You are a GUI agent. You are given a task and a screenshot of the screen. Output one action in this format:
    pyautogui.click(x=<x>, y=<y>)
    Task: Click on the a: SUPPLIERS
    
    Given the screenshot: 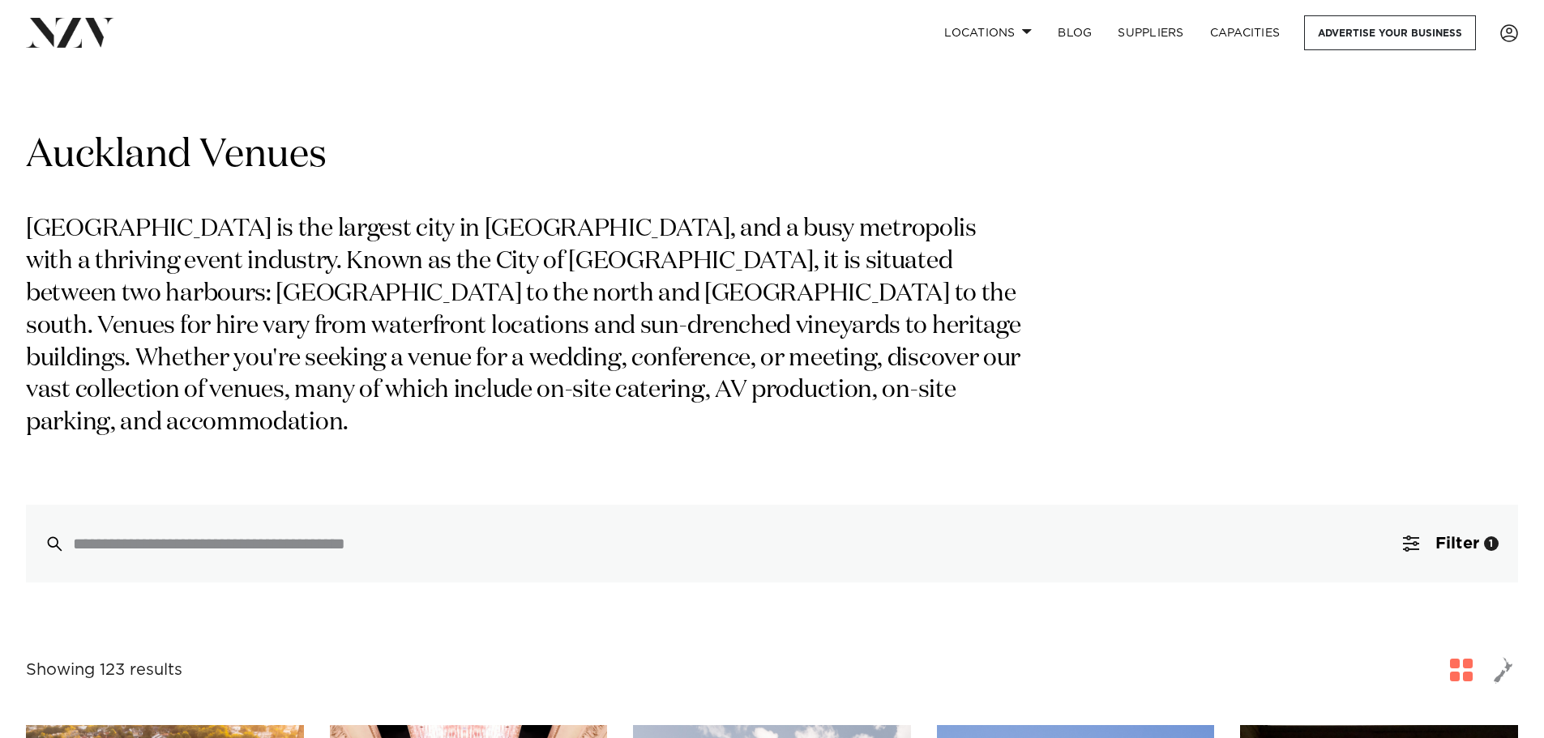 What is the action you would take?
    pyautogui.click(x=1150, y=32)
    